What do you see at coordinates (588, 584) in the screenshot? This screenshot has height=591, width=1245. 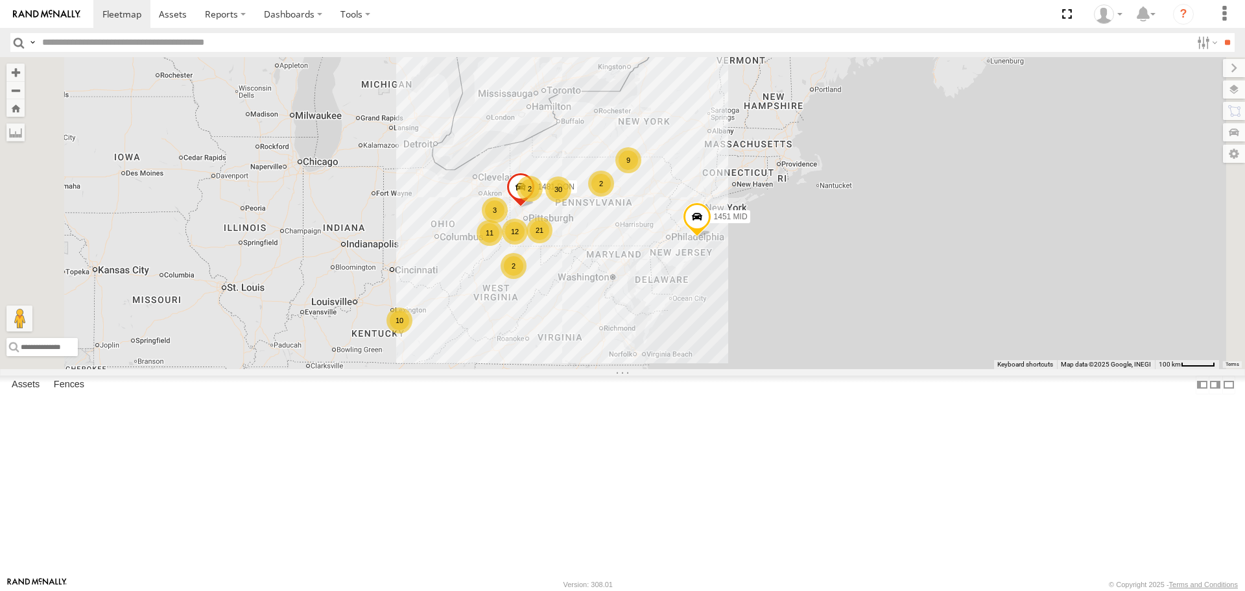 I see `div: Version: 308.01` at bounding box center [588, 584].